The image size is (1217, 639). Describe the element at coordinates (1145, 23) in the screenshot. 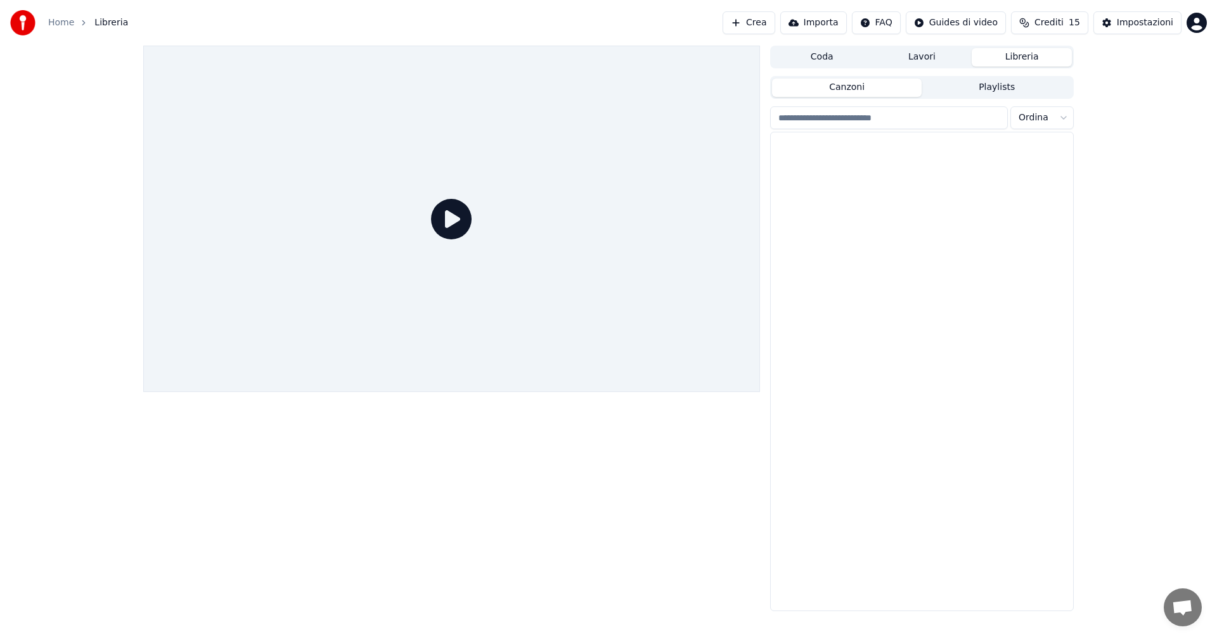

I see `div: Impostazioni` at that location.